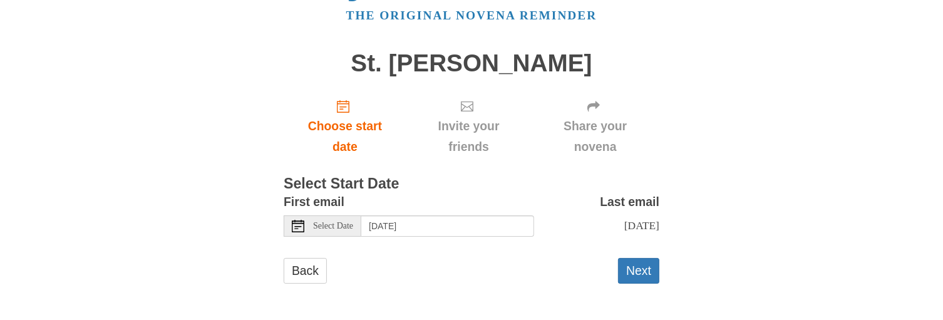  Describe the element at coordinates (471, 184) in the screenshot. I see `h3: Select Start Date` at that location.